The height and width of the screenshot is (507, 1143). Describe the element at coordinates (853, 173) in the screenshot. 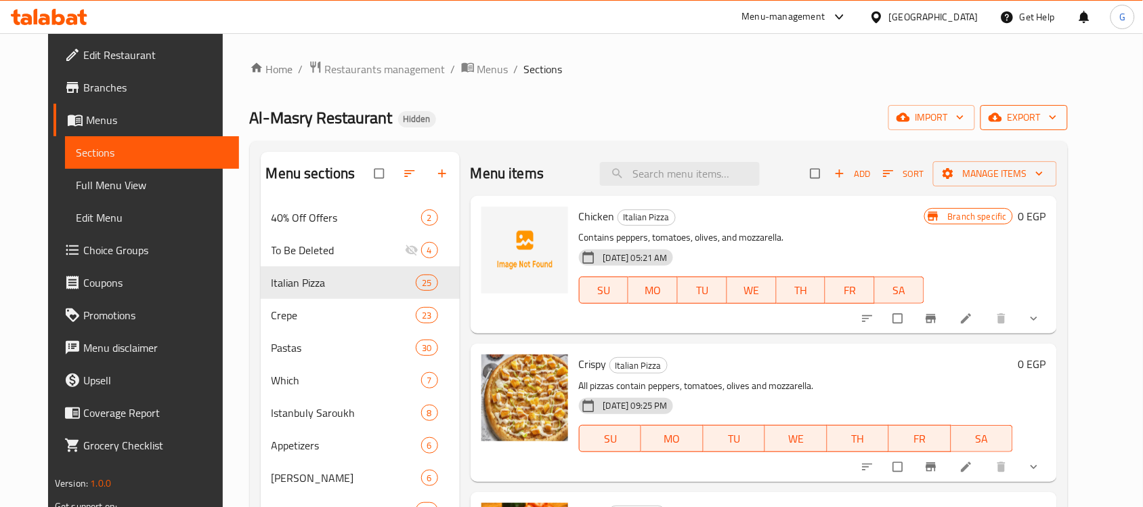

I see `span: Add` at that location.